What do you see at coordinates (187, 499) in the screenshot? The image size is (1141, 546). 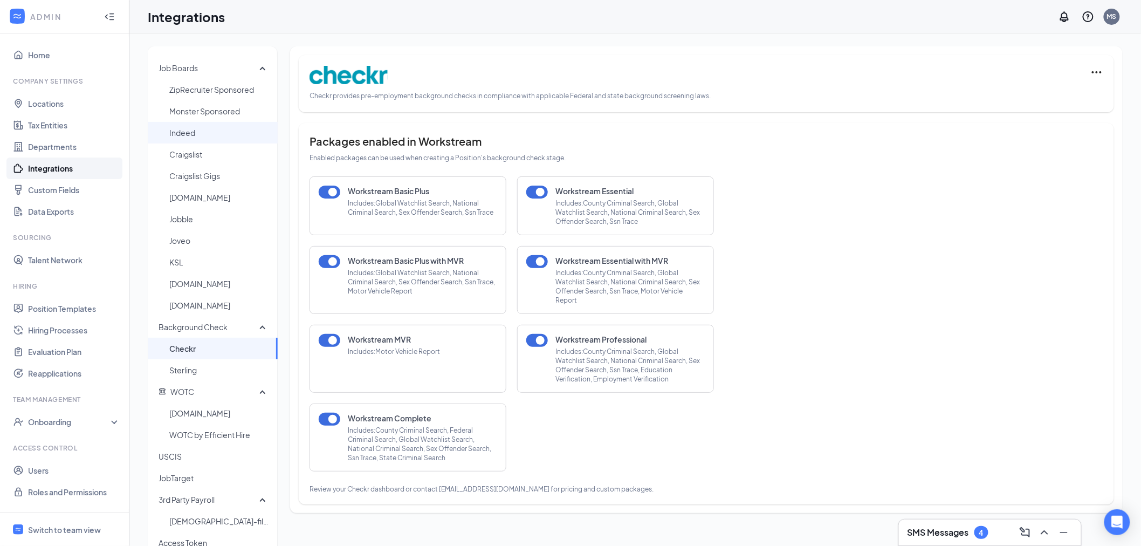 I see `span: 3rd Party Payroll` at bounding box center [187, 499].